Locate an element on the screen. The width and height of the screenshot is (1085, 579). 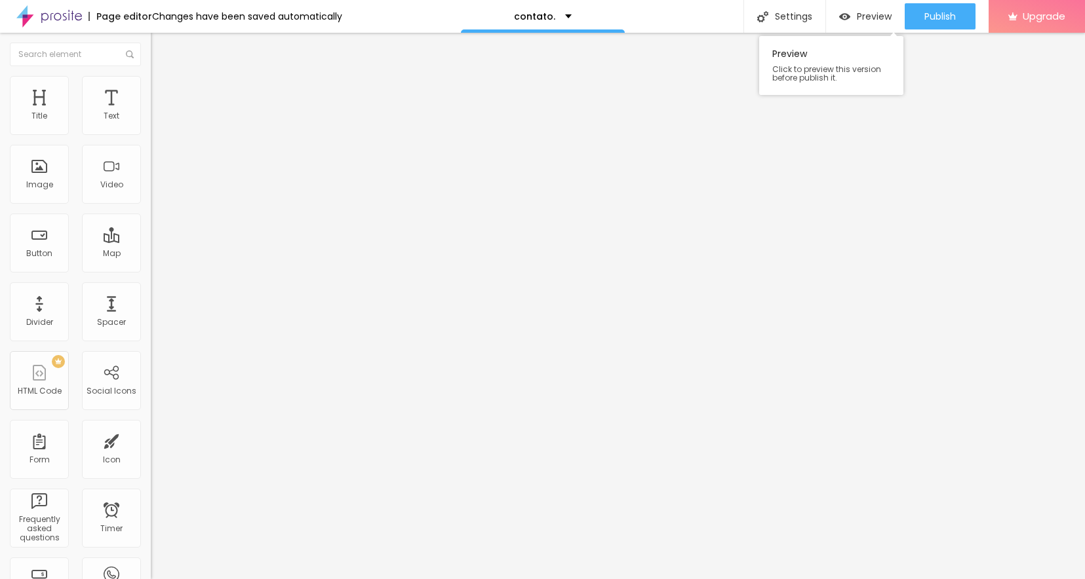
div: Map is located at coordinates (111, 254).